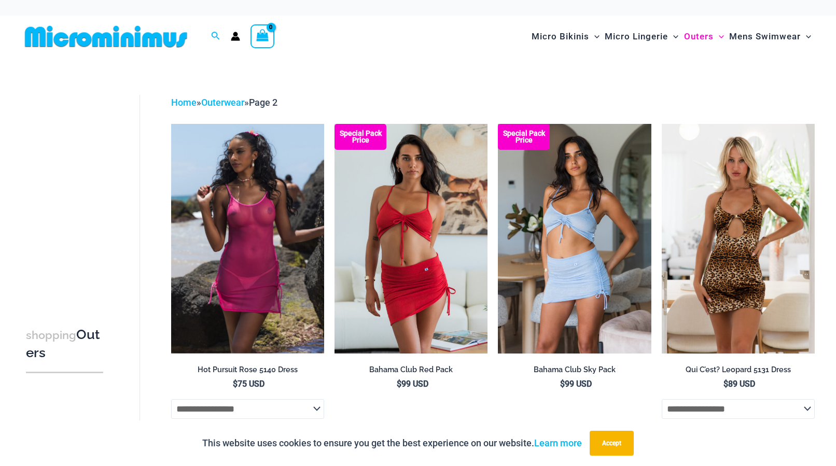  Describe the element at coordinates (738, 239) in the screenshot. I see `img: qui c'est leopard 5131 dress 01` at that location.